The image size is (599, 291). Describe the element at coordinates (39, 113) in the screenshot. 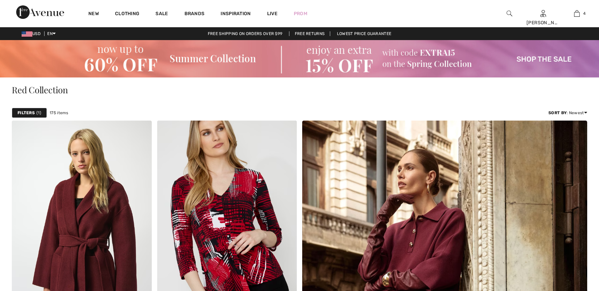

I see `span: 1` at that location.